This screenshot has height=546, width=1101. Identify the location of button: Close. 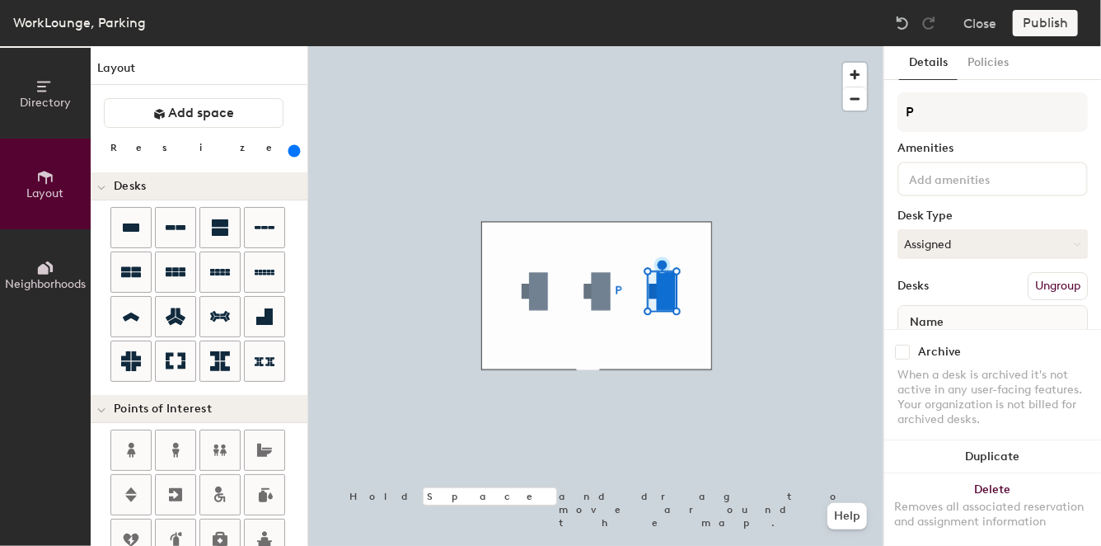
(980, 23).